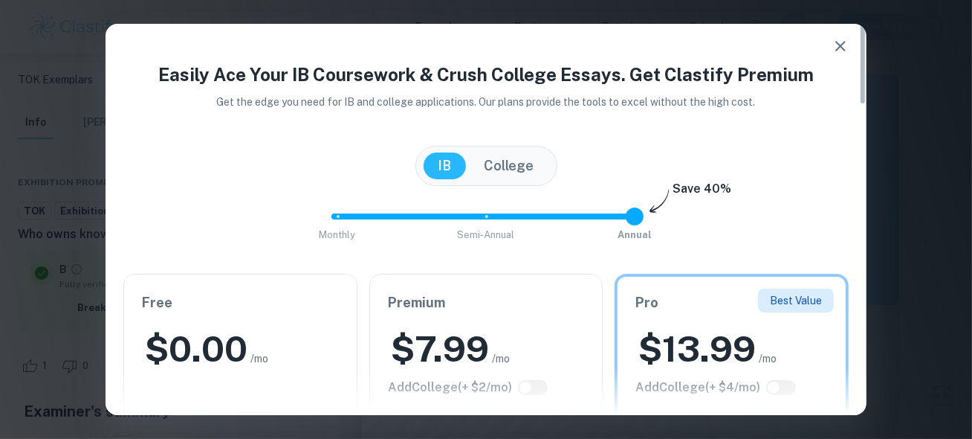 The image size is (972, 439). Describe the element at coordinates (486, 102) in the screenshot. I see `p: Get the edge you need for IB and college applications. Our plans provide the tools to excel witho...` at that location.